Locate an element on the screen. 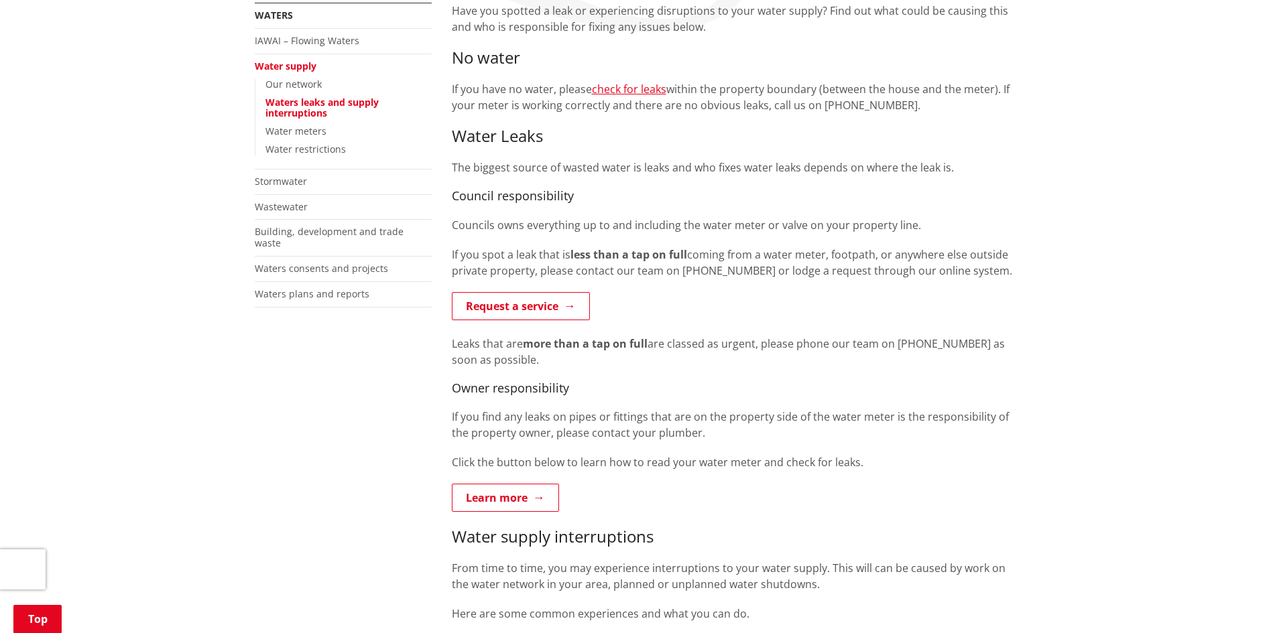  h4: Owner responsibility is located at coordinates (737, 389).